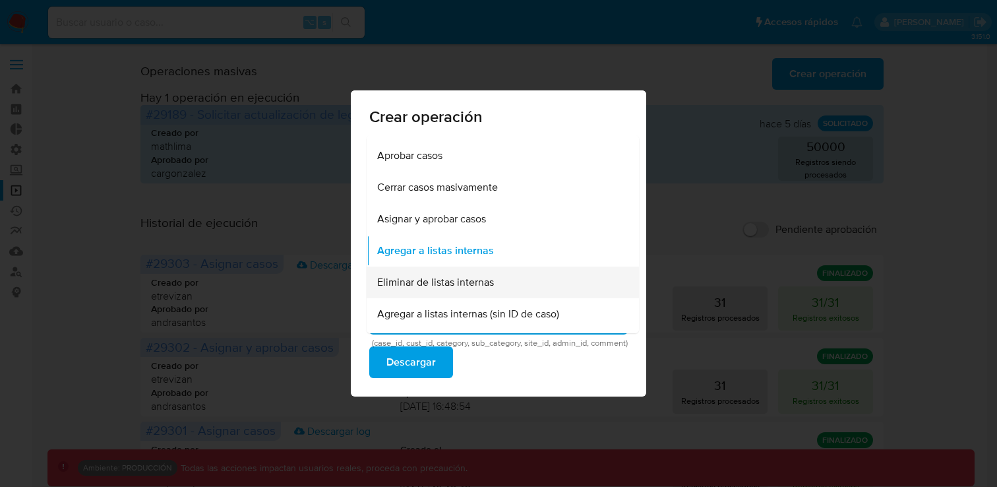 The width and height of the screenshot is (997, 487). I want to click on button: Descargar, so click(411, 362).